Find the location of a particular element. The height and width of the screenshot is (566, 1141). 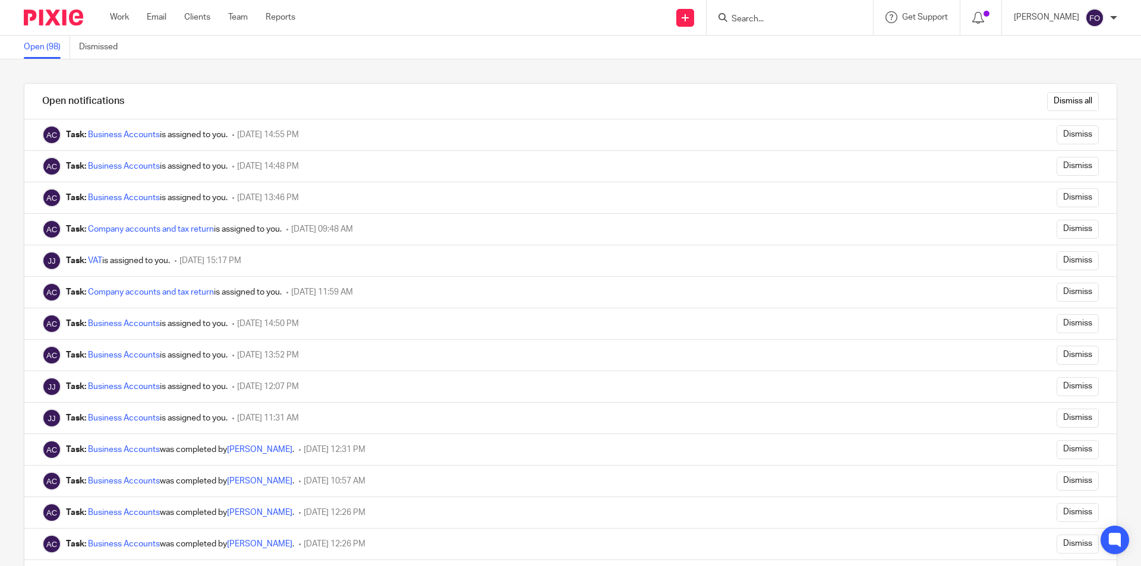

a: Clients is located at coordinates (197, 17).